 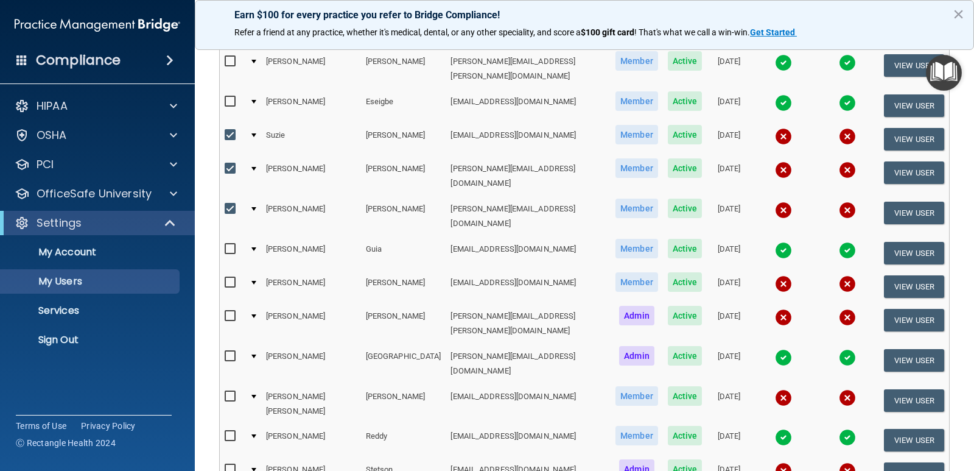 I want to click on button: Close, so click(x=958, y=14).